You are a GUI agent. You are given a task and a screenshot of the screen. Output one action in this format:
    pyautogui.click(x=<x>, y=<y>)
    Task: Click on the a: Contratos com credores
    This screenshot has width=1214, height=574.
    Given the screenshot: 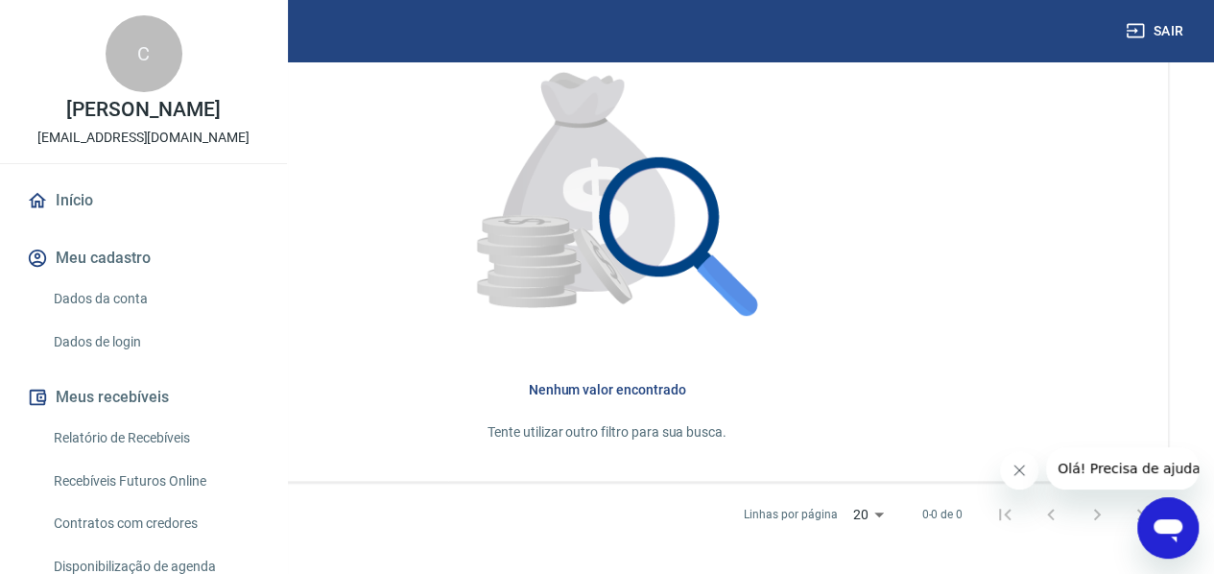 What is the action you would take?
    pyautogui.click(x=155, y=523)
    